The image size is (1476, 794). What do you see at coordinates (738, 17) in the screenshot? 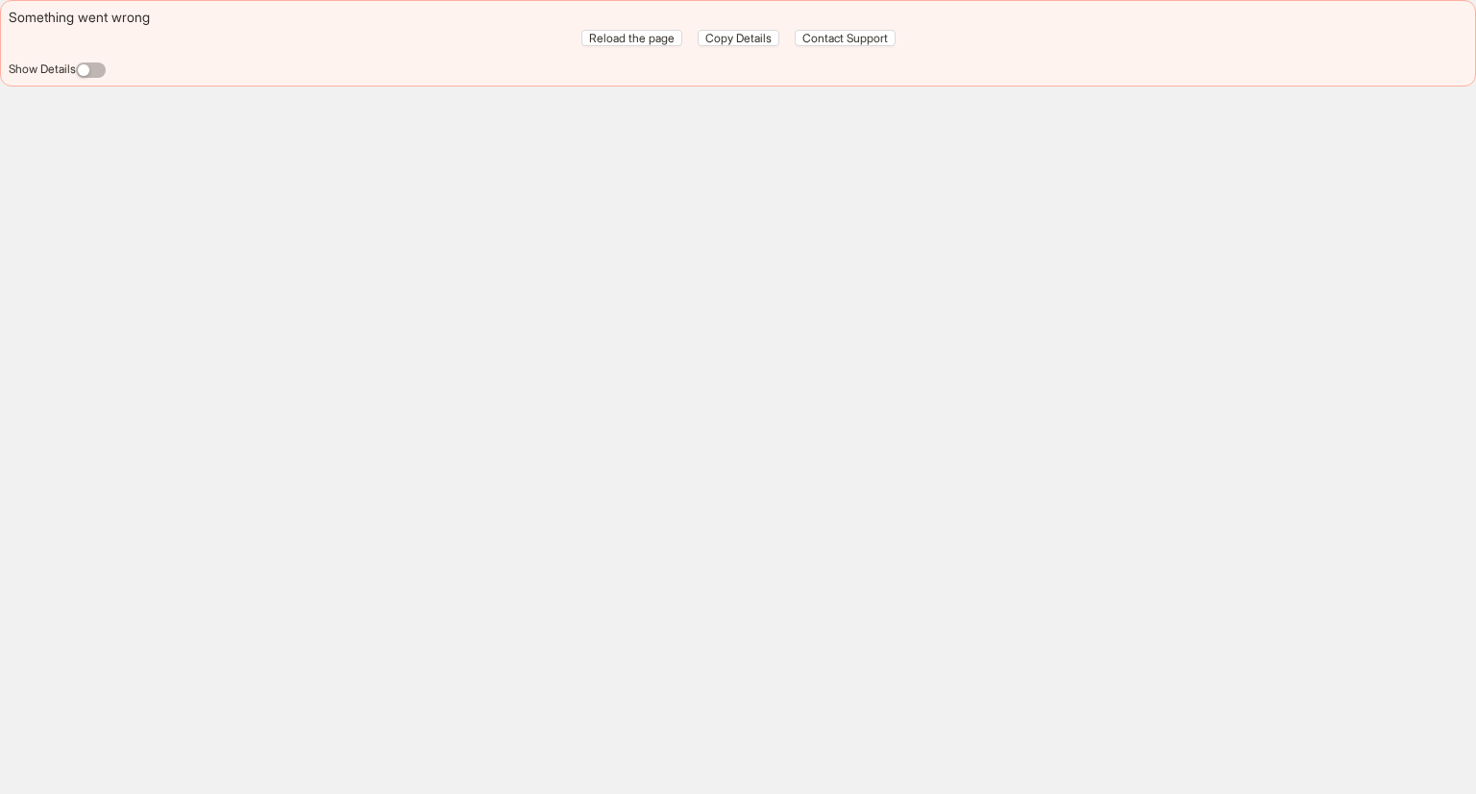
I see `div: Something went wrong` at bounding box center [738, 17].